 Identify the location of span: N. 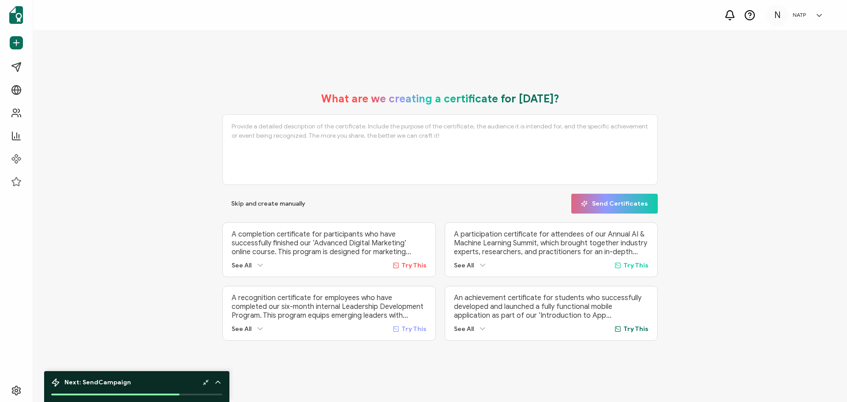
(777, 15).